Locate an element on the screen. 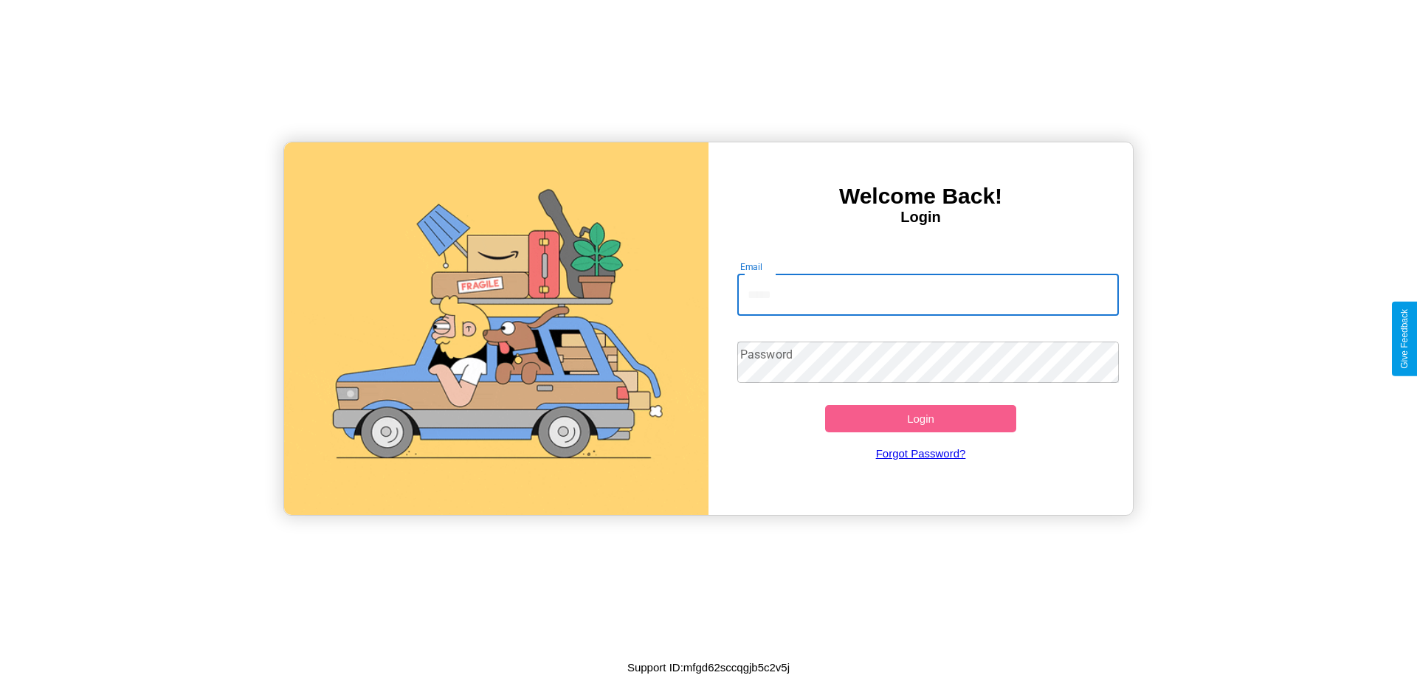 The height and width of the screenshot is (678, 1417). a: Forgot Password? is located at coordinates (921, 453).